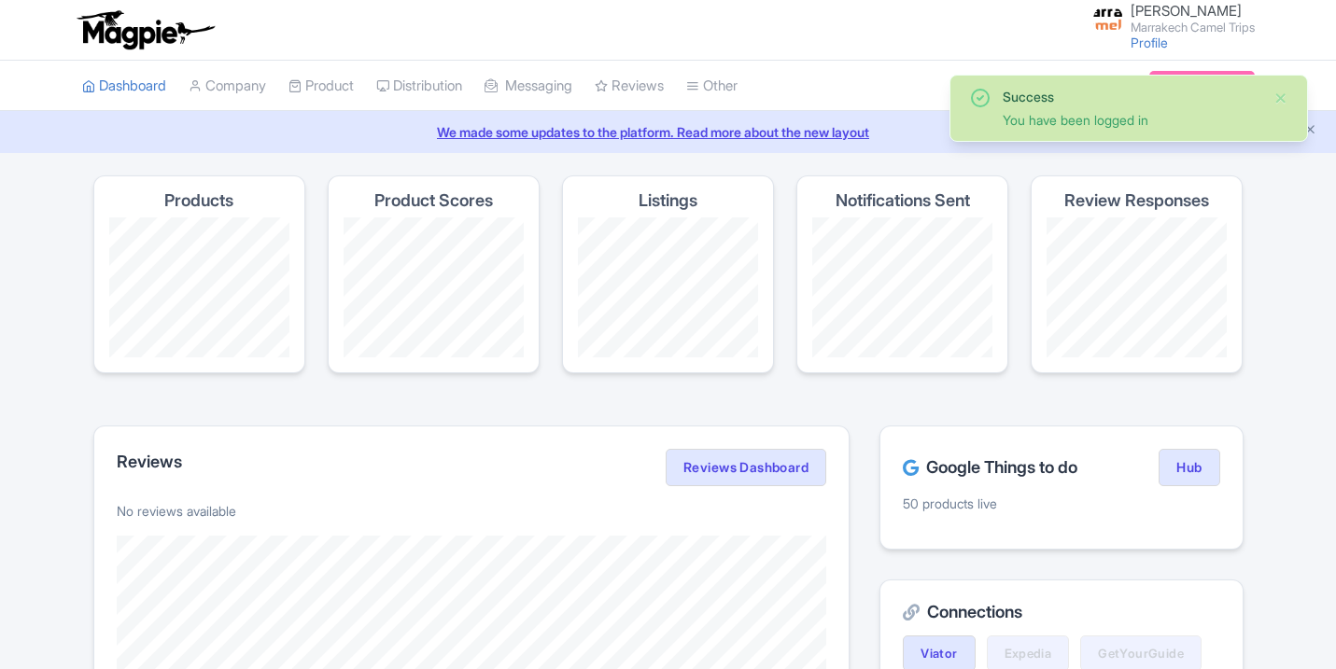 The width and height of the screenshot is (1336, 669). I want to click on a: Reviews, so click(629, 86).